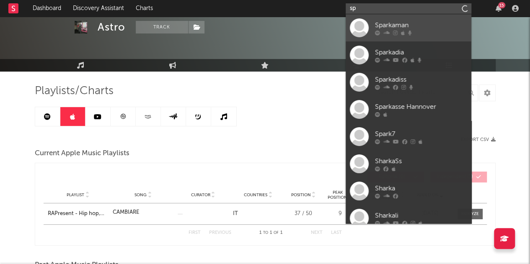 The width and height of the screenshot is (530, 264). What do you see at coordinates (301, 195) in the screenshot?
I see `span: Position` at bounding box center [301, 195].